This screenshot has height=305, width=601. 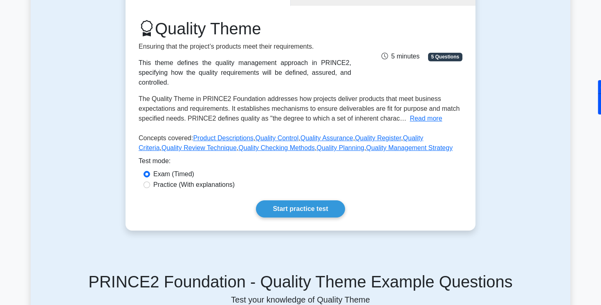 I want to click on h1: Quality Theme, so click(x=245, y=29).